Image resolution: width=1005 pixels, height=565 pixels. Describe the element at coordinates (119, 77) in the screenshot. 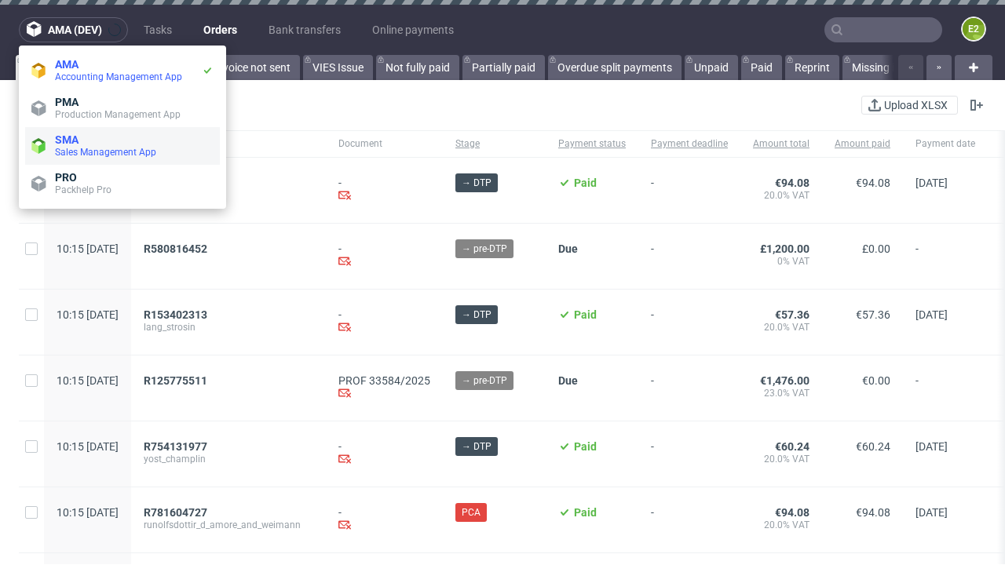

I see `span: Accounting Management App` at that location.